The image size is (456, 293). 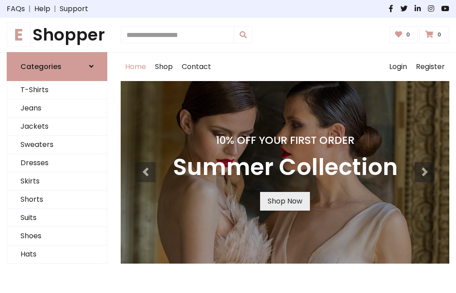 What do you see at coordinates (57, 181) in the screenshot?
I see `a: Skirts` at bounding box center [57, 181].